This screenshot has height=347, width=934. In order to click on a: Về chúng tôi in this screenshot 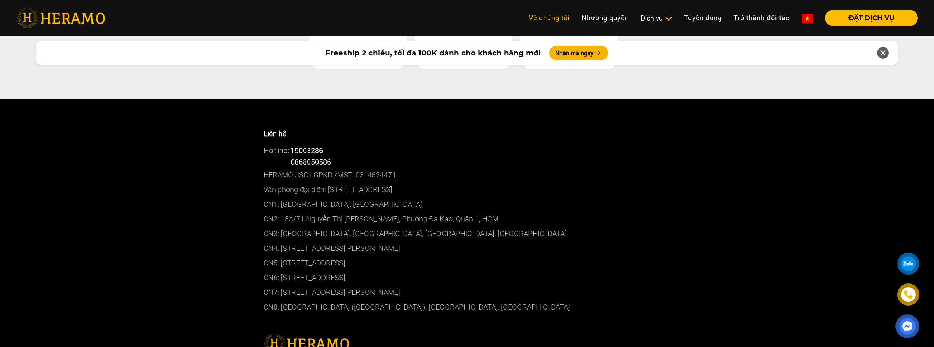, I will do `click(549, 18)`.